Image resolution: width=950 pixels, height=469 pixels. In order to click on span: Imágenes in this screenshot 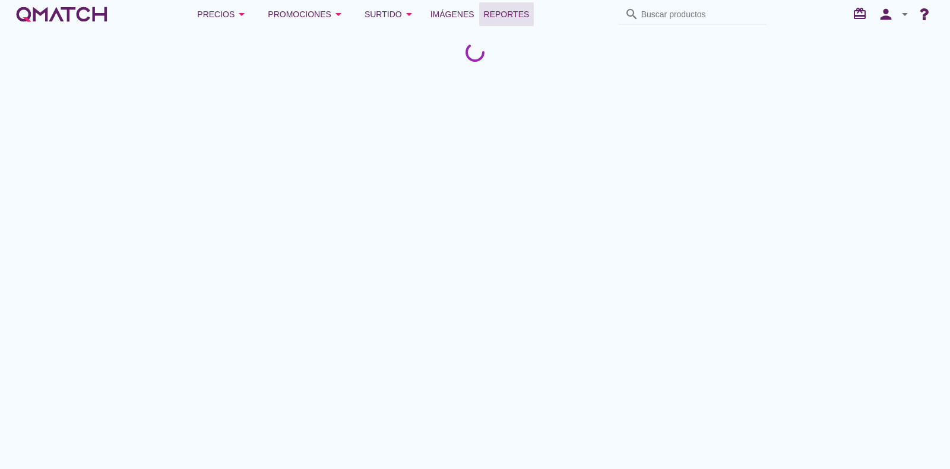, I will do `click(452, 14)`.